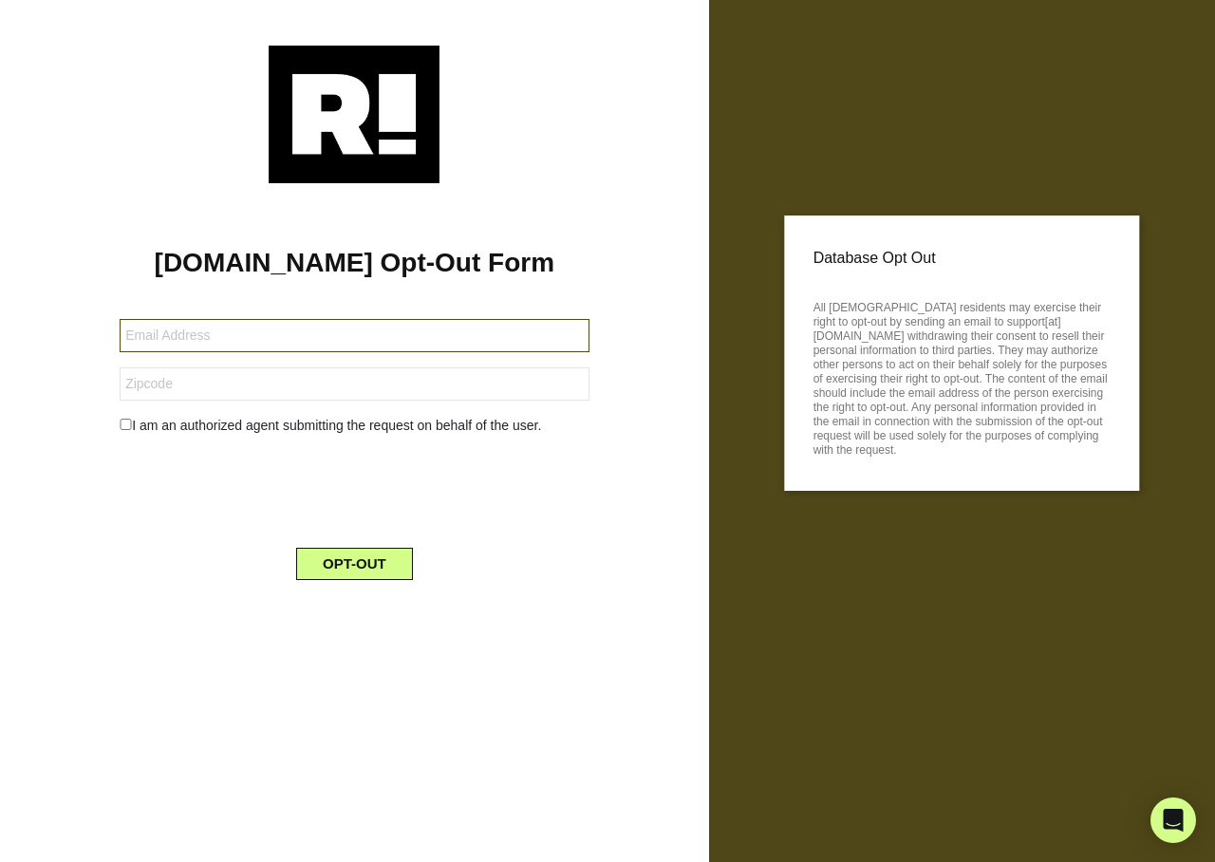  I want to click on input: Zipcode, so click(354, 383).